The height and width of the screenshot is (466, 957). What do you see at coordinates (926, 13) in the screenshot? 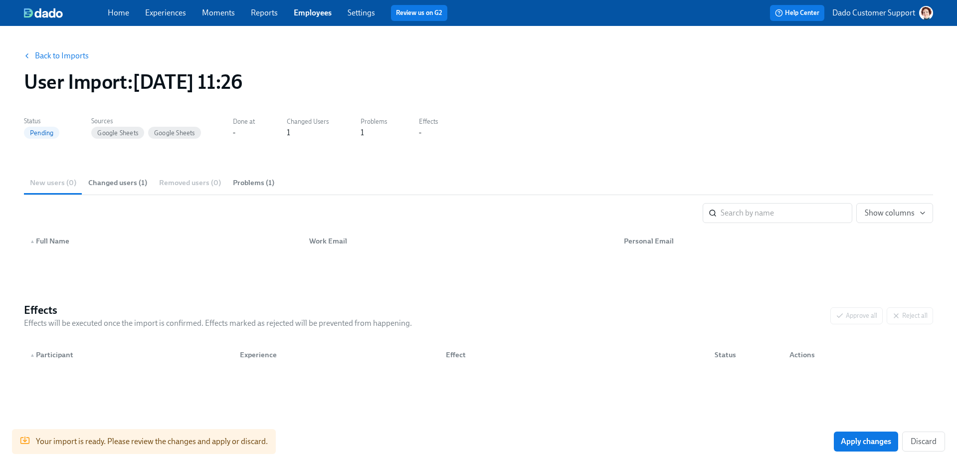
I see `img: AATXAJw-nxTkv1ws5kLOi-TQIsf862R-bs_0p3UQSuGH=s96-c` at bounding box center [926, 13].